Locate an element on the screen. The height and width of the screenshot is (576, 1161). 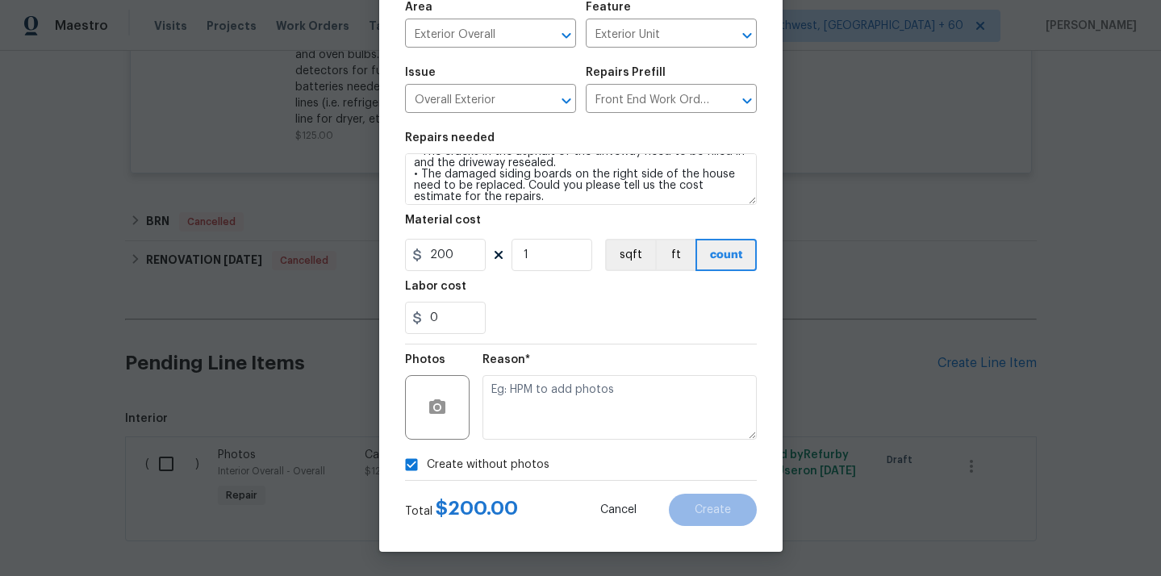
h5: Photos is located at coordinates (425, 360).